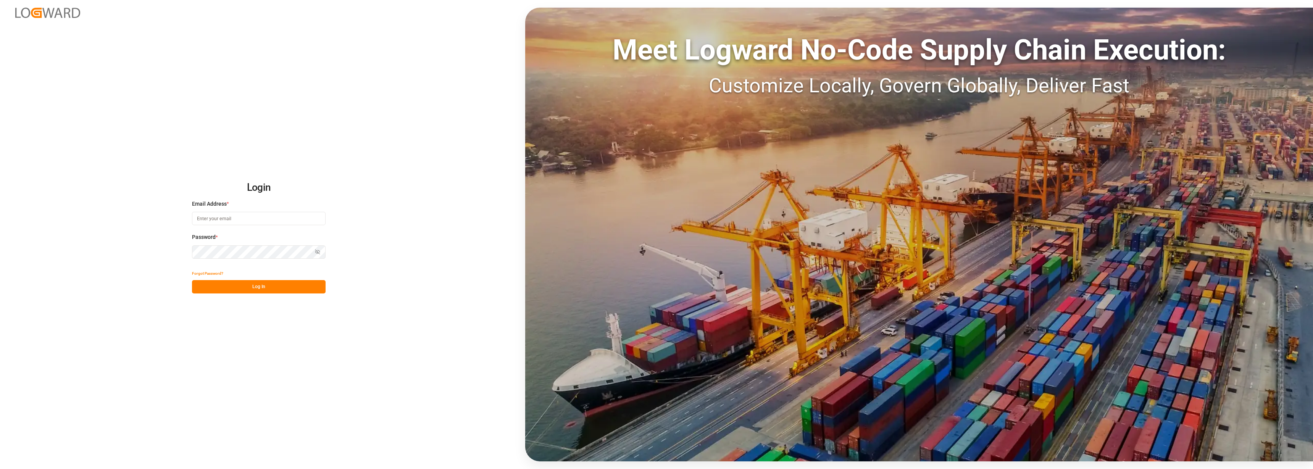 This screenshot has width=1313, height=469. Describe the element at coordinates (259, 218) in the screenshot. I see `input: Enter your email` at that location.